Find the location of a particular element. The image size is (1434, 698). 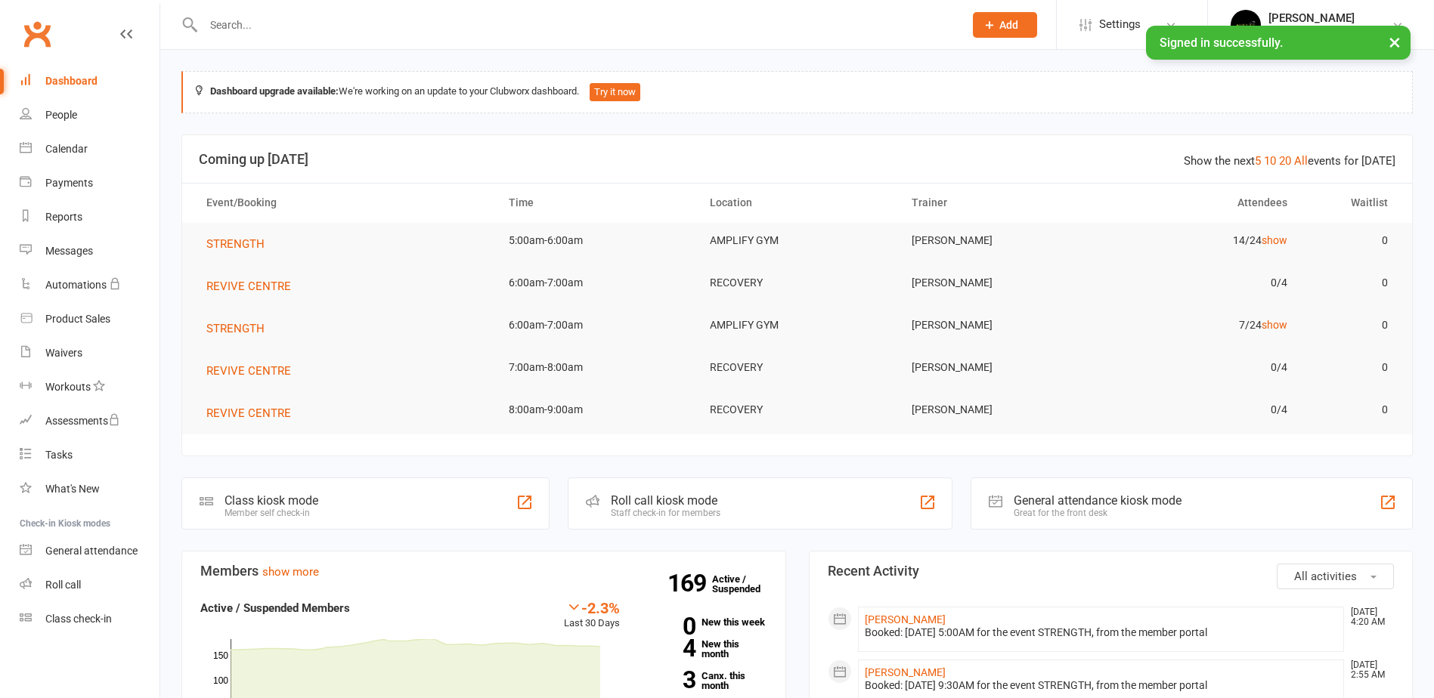

button: Try it now is located at coordinates (615, 92).